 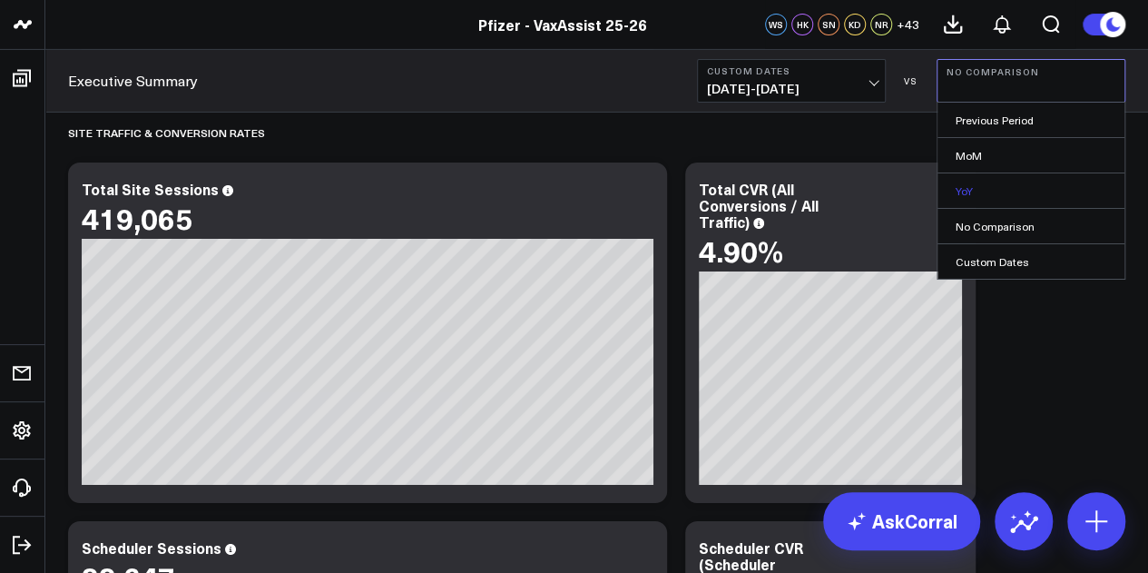 What do you see at coordinates (901, 521) in the screenshot?
I see `a: AskCorral` at bounding box center [901, 521].